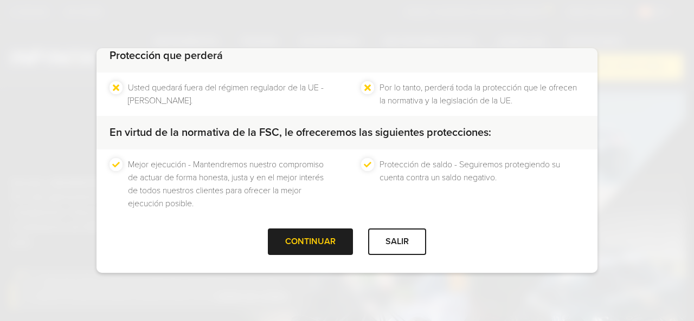 This screenshot has width=694, height=321. I want to click on li: Por lo tanto, perderá toda la protección que le ofrecen la normativa y la legislación de la UE., so click(482, 94).